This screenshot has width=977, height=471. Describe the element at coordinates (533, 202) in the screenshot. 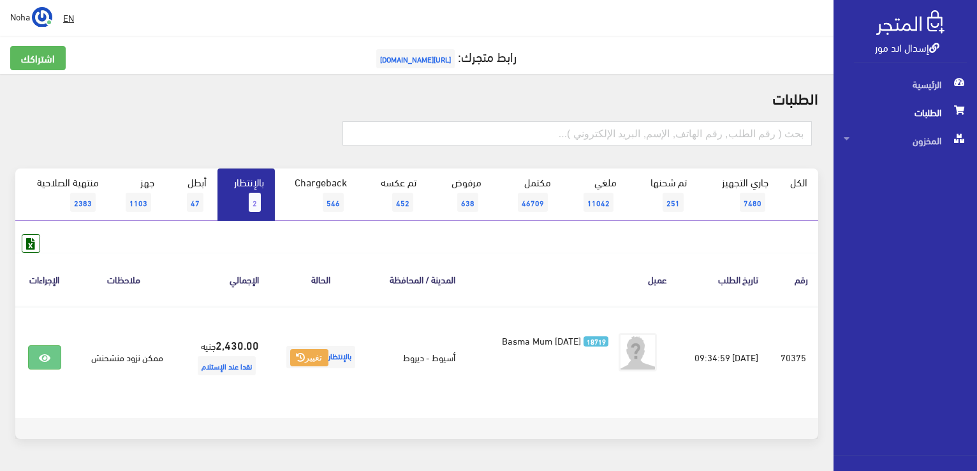

I see `span: 46709` at that location.